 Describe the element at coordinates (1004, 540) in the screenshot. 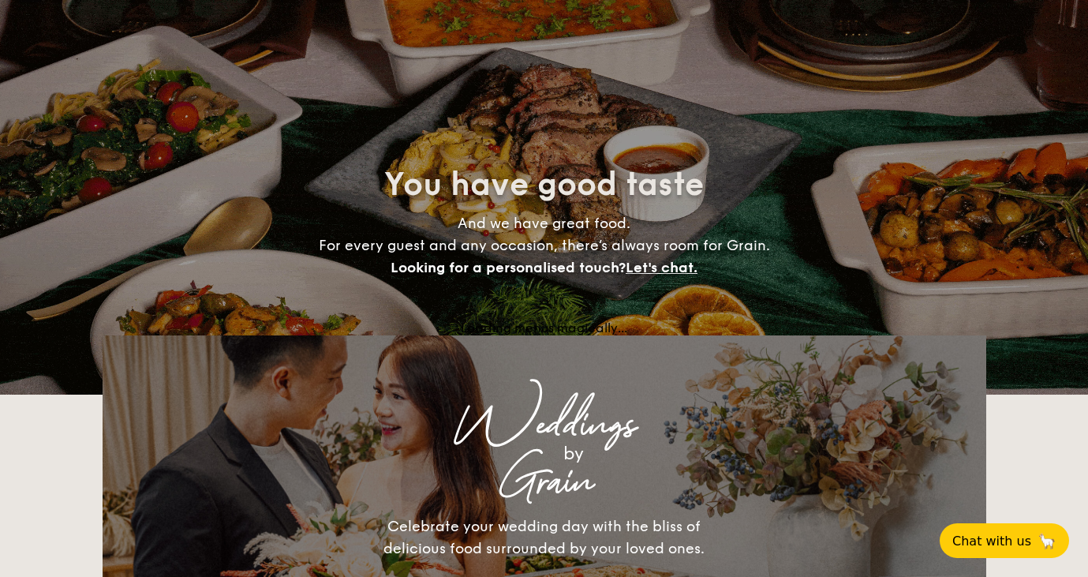

I see `button: Chat with us🦙` at that location.